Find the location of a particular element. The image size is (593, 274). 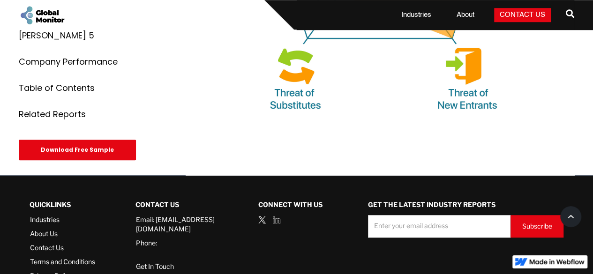

a: Company Performance is located at coordinates (91, 62).